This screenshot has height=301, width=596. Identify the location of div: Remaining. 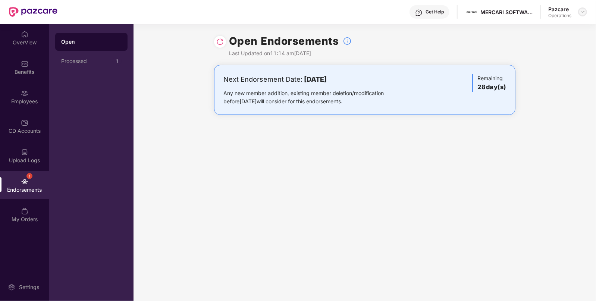
(489, 83).